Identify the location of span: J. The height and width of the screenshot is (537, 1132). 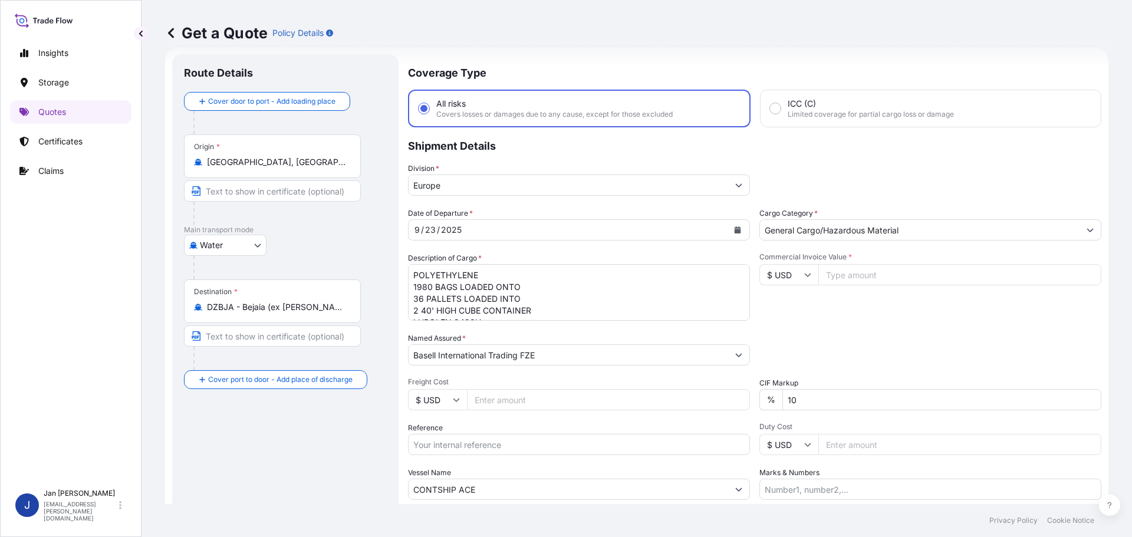
(27, 505).